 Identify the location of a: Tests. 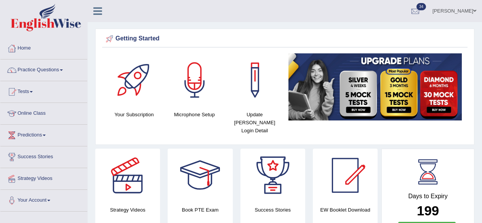
(44, 91).